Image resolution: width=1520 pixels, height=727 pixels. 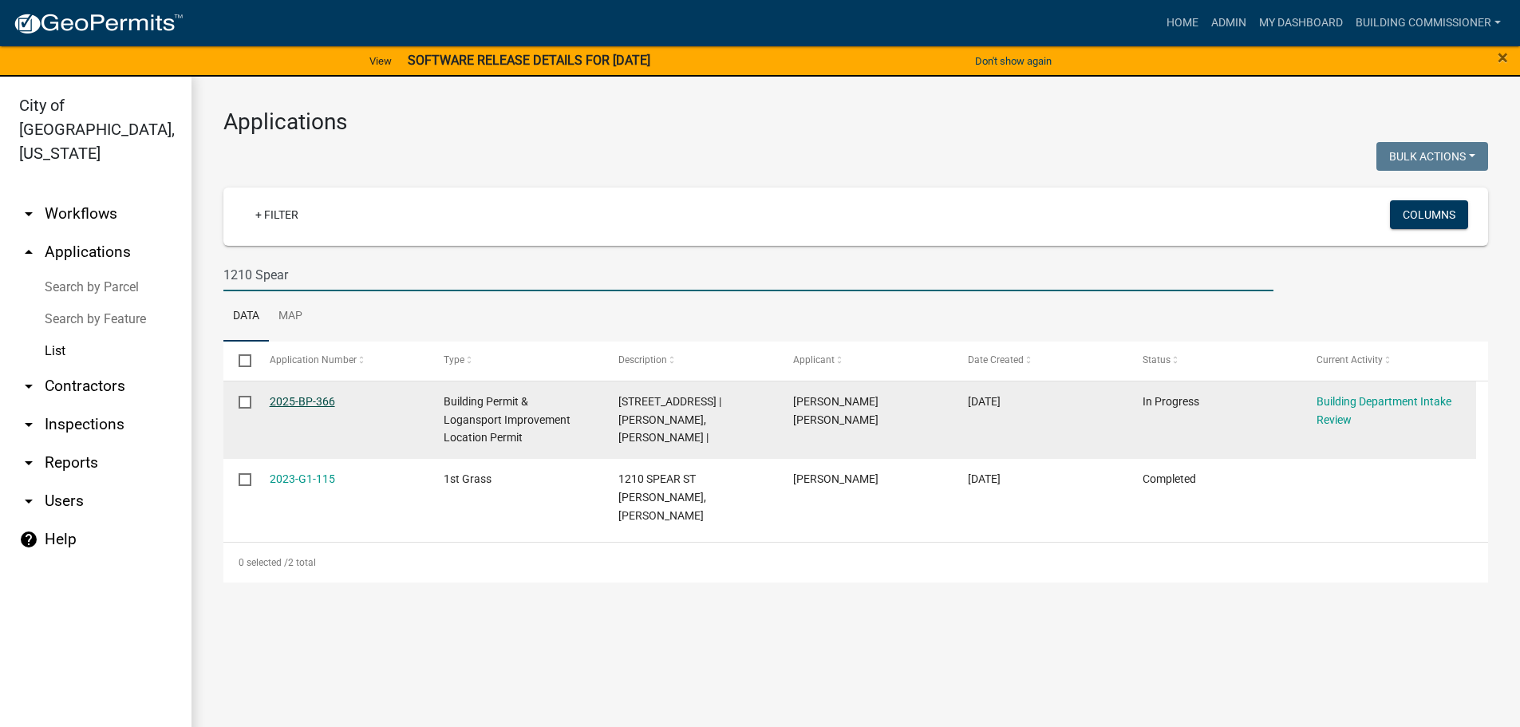 What do you see at coordinates (290, 317) in the screenshot?
I see `a: Map` at bounding box center [290, 317].